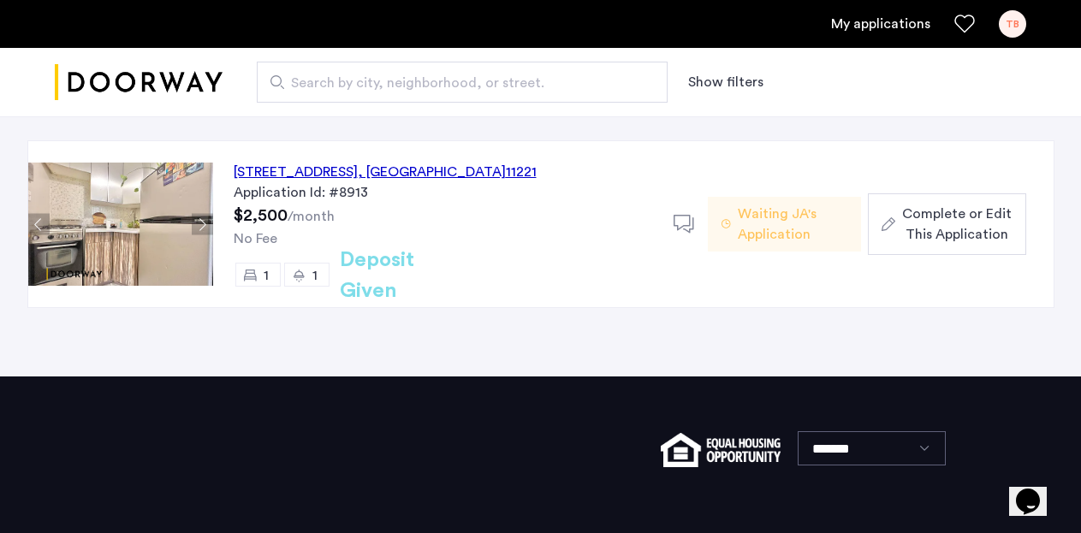  Describe the element at coordinates (881, 24) in the screenshot. I see `a: My application` at that location.